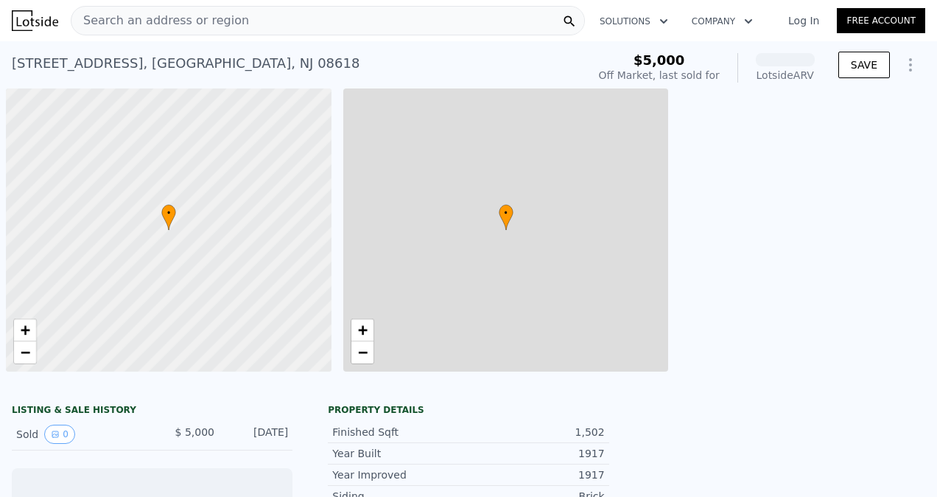  I want to click on div: Lotside ARV, so click(786, 75).